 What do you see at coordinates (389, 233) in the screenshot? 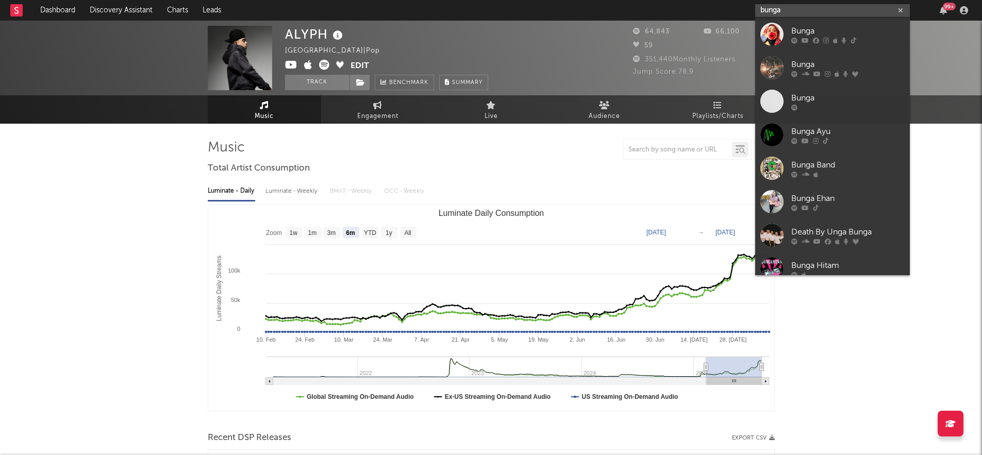
I see `text: 1y` at bounding box center [389, 233].